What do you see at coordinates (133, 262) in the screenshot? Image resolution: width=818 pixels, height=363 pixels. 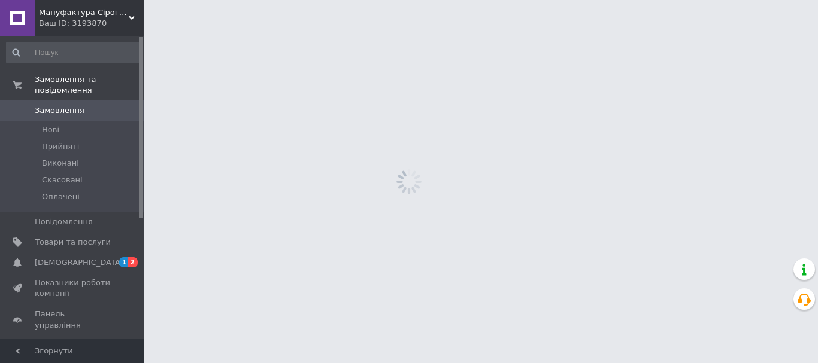 I see `span: 2` at bounding box center [133, 262].